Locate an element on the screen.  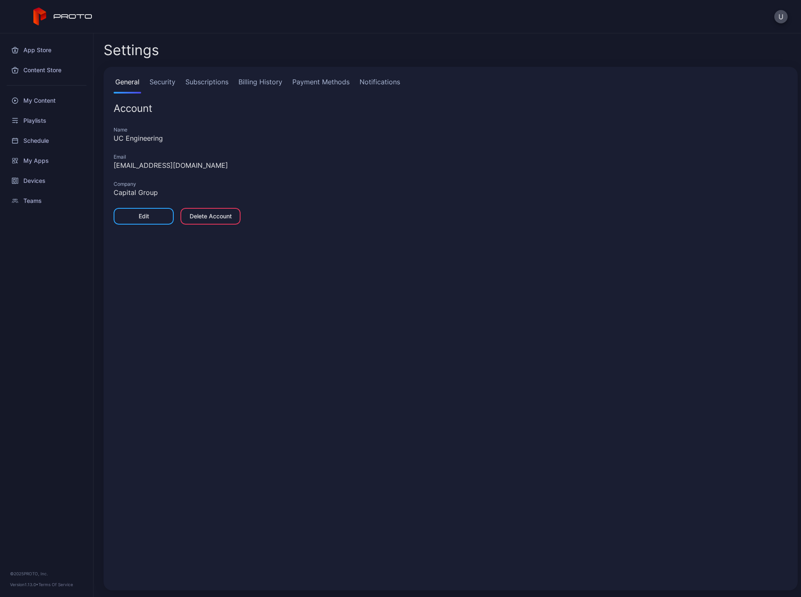
a: Subscriptions is located at coordinates (207, 85).